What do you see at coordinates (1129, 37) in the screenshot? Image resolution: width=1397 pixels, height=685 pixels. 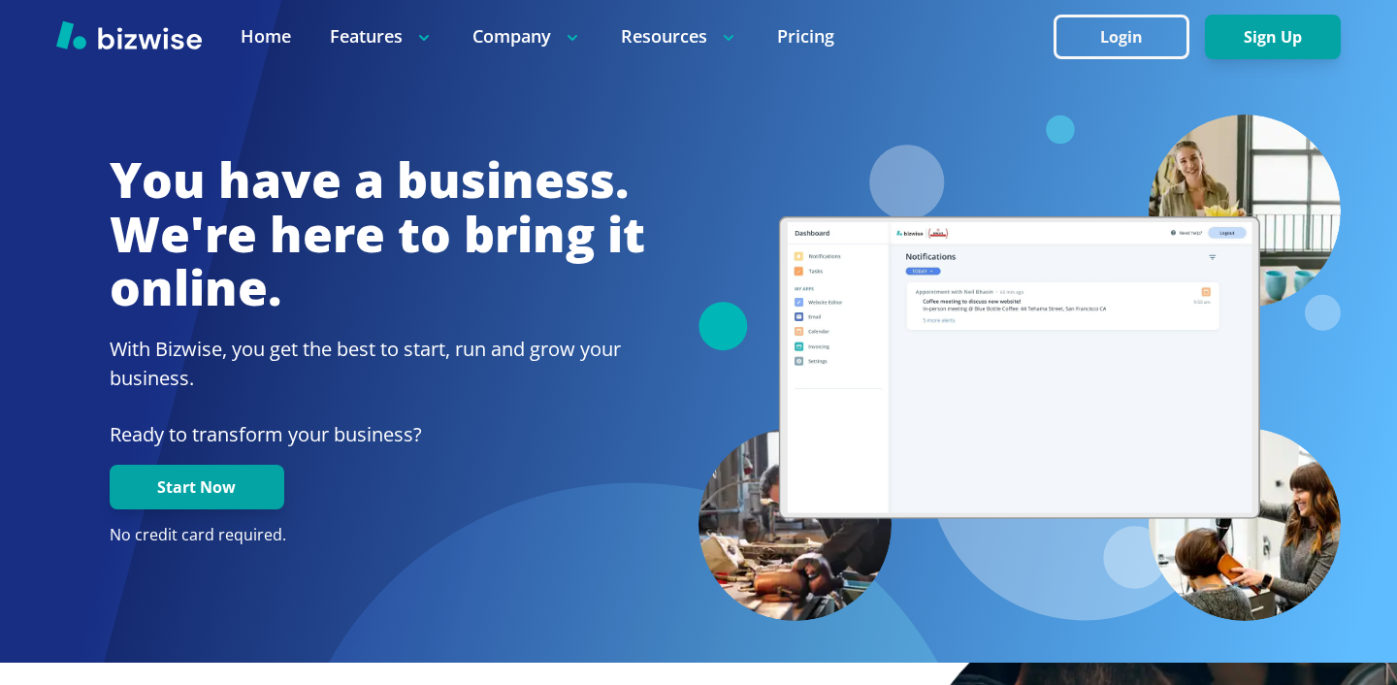 I see `a: Login` at bounding box center [1129, 37].